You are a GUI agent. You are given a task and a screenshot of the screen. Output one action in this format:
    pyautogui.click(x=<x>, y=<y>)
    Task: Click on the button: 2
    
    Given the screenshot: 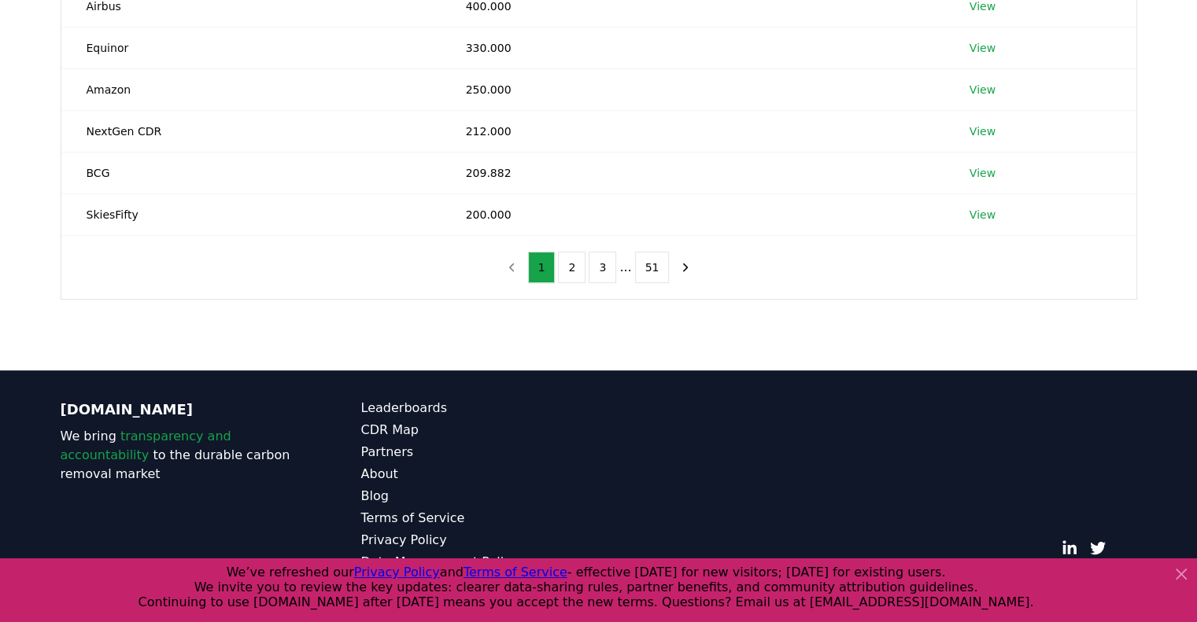 What is the action you would take?
    pyautogui.click(x=571, y=268)
    